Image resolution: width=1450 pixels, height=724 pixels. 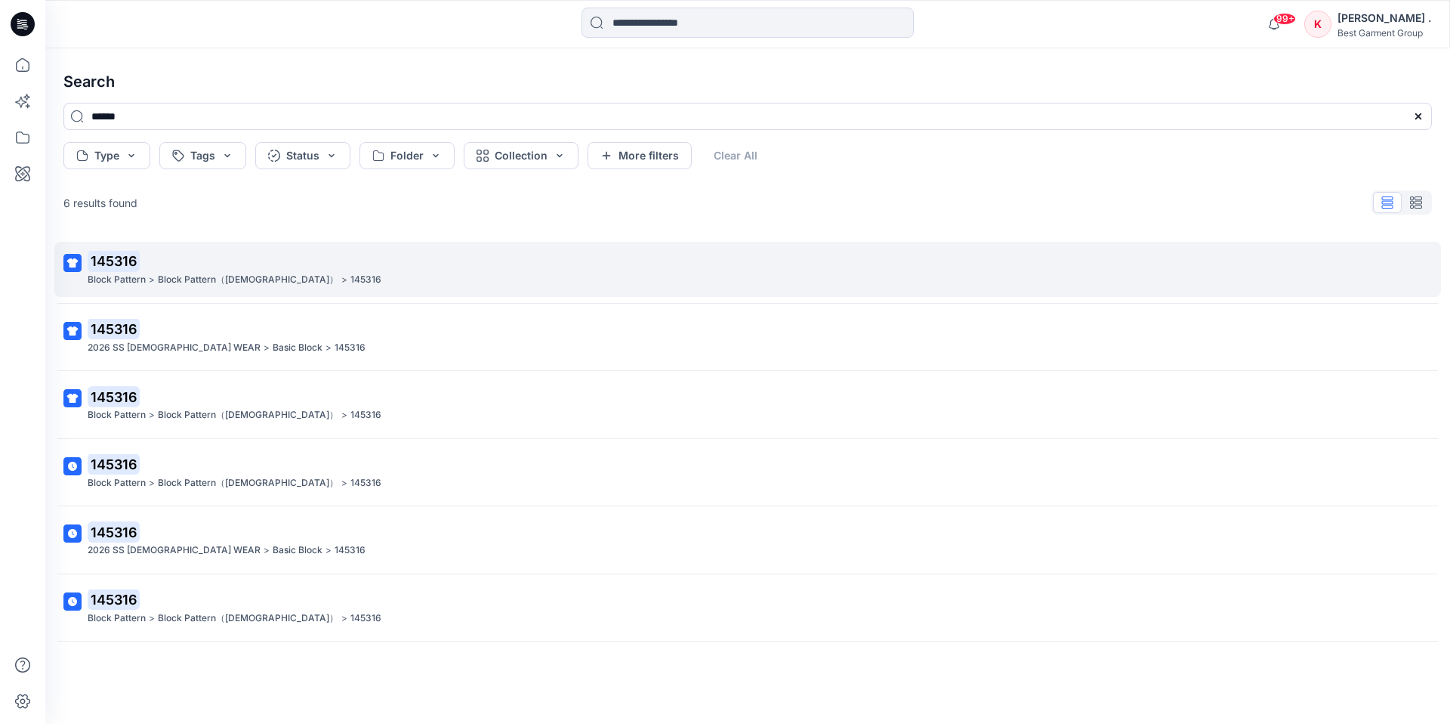 I want to click on button: Type, so click(x=106, y=156).